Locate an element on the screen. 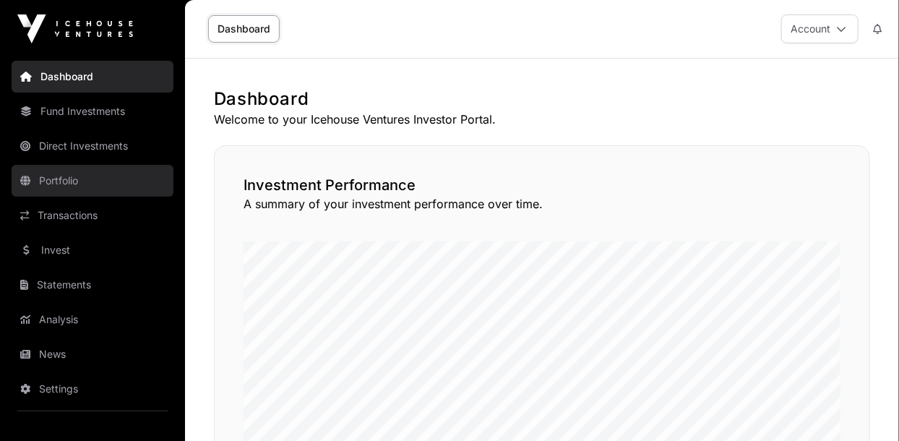  h1: Dashboard is located at coordinates (542, 99).